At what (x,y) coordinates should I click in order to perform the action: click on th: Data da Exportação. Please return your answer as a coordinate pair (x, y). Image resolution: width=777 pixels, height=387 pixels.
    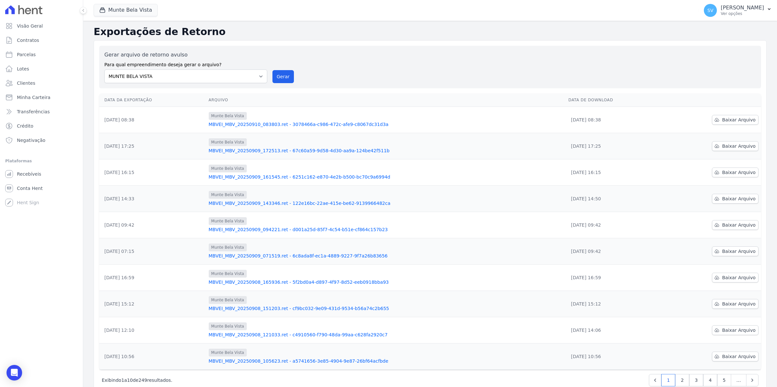
    Looking at the image, I should click on (152, 100).